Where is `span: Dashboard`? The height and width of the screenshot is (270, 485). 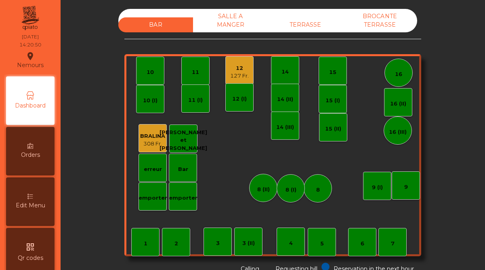 span: Dashboard is located at coordinates (30, 105).